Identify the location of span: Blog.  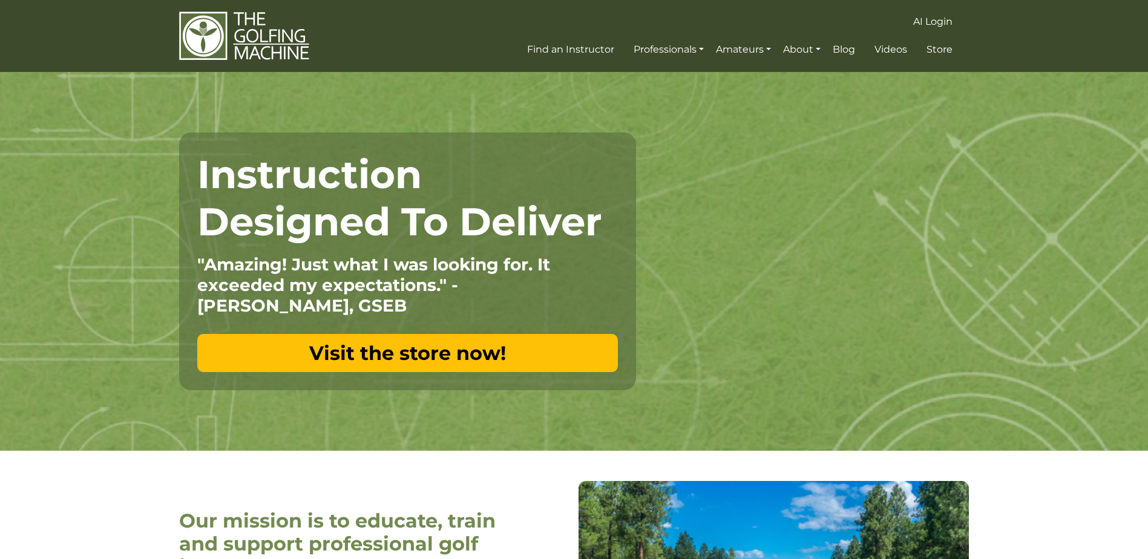
(844, 49).